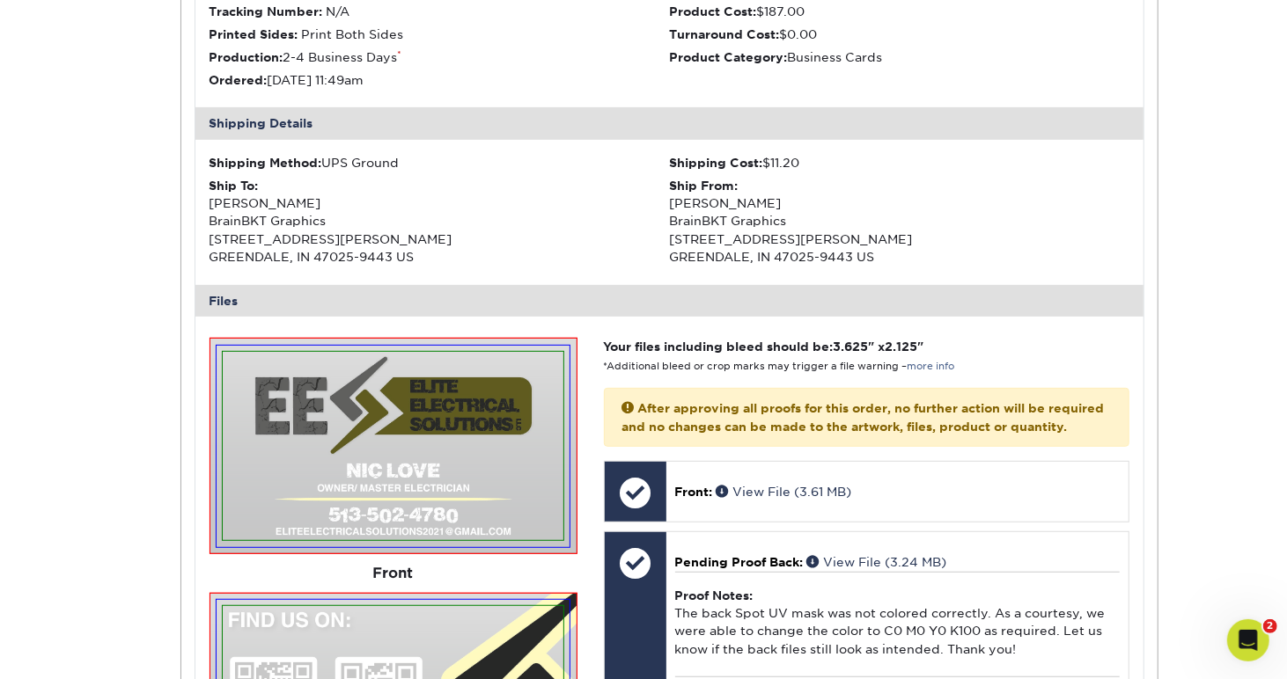  I want to click on span: 3.625, so click(851, 347).